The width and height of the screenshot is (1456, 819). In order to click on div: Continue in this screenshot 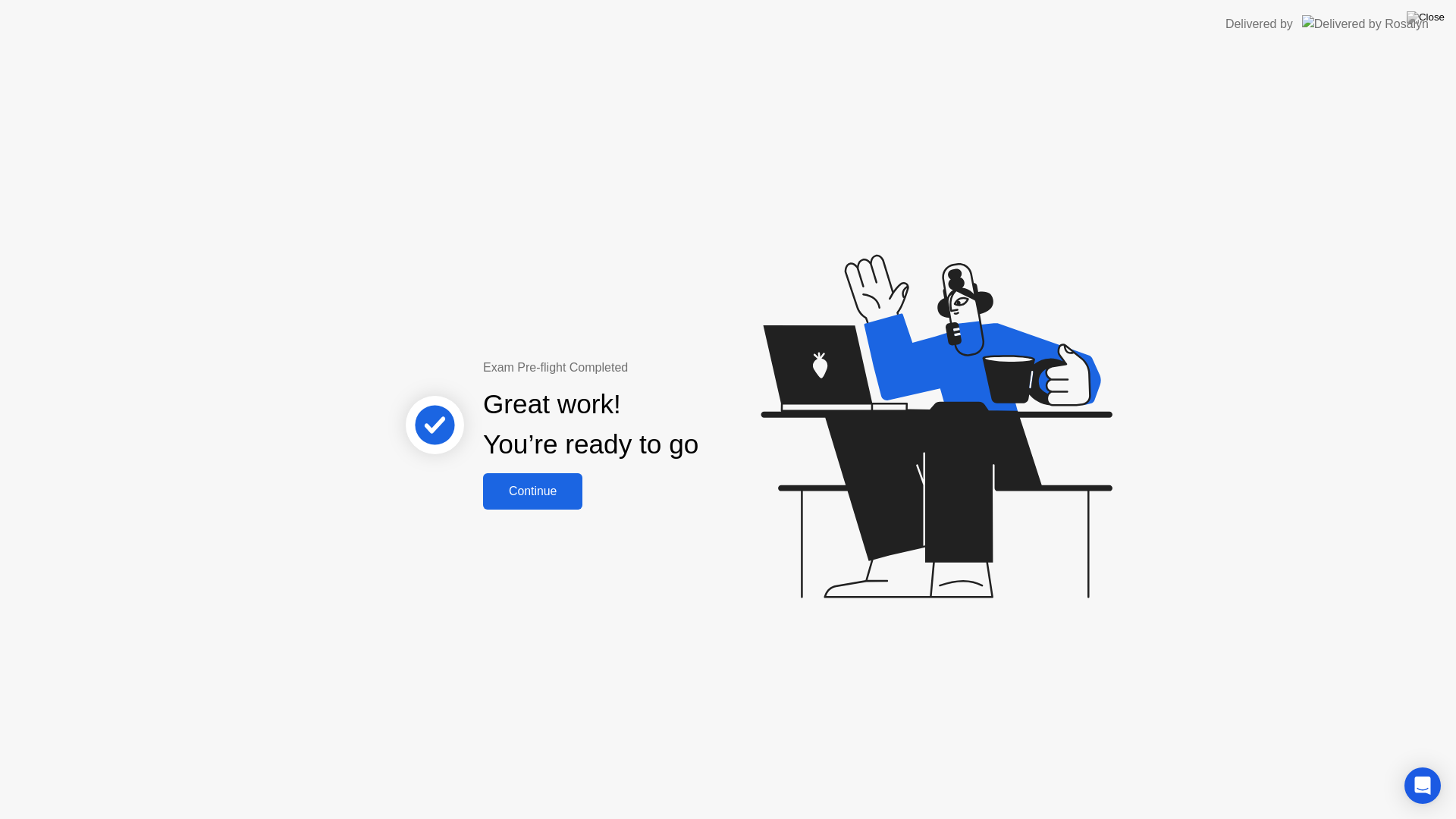, I will do `click(532, 491)`.